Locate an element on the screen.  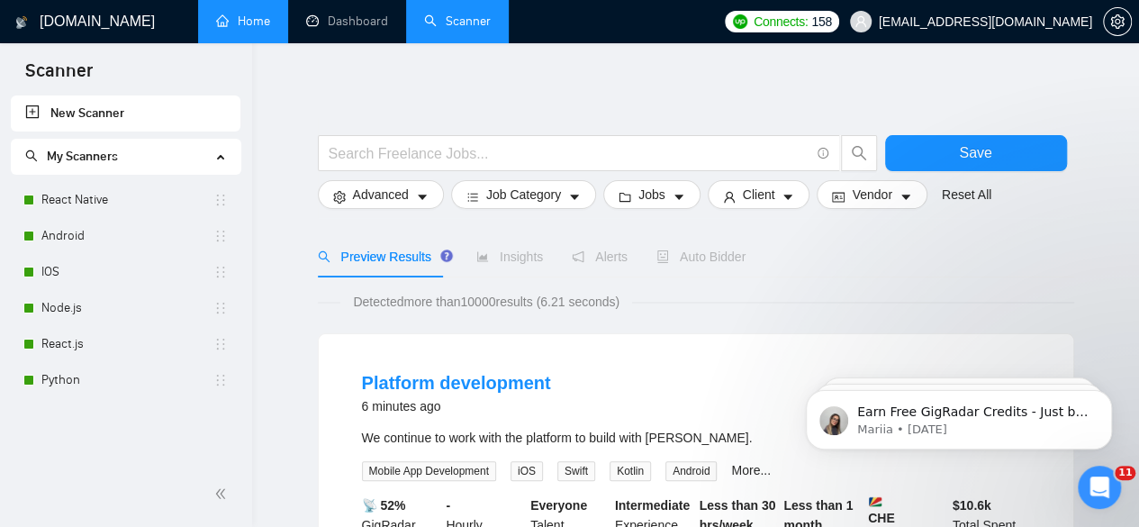
a: More... is located at coordinates (751, 470).